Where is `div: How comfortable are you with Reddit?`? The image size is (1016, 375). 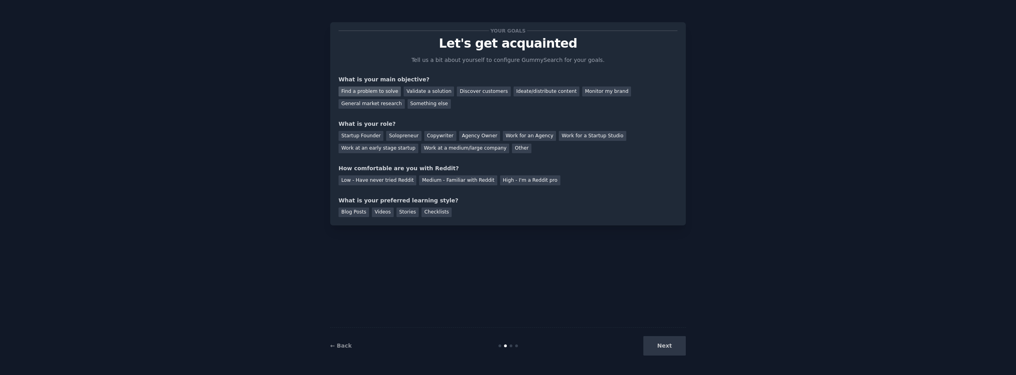
div: How comfortable are you with Reddit? is located at coordinates (508, 168).